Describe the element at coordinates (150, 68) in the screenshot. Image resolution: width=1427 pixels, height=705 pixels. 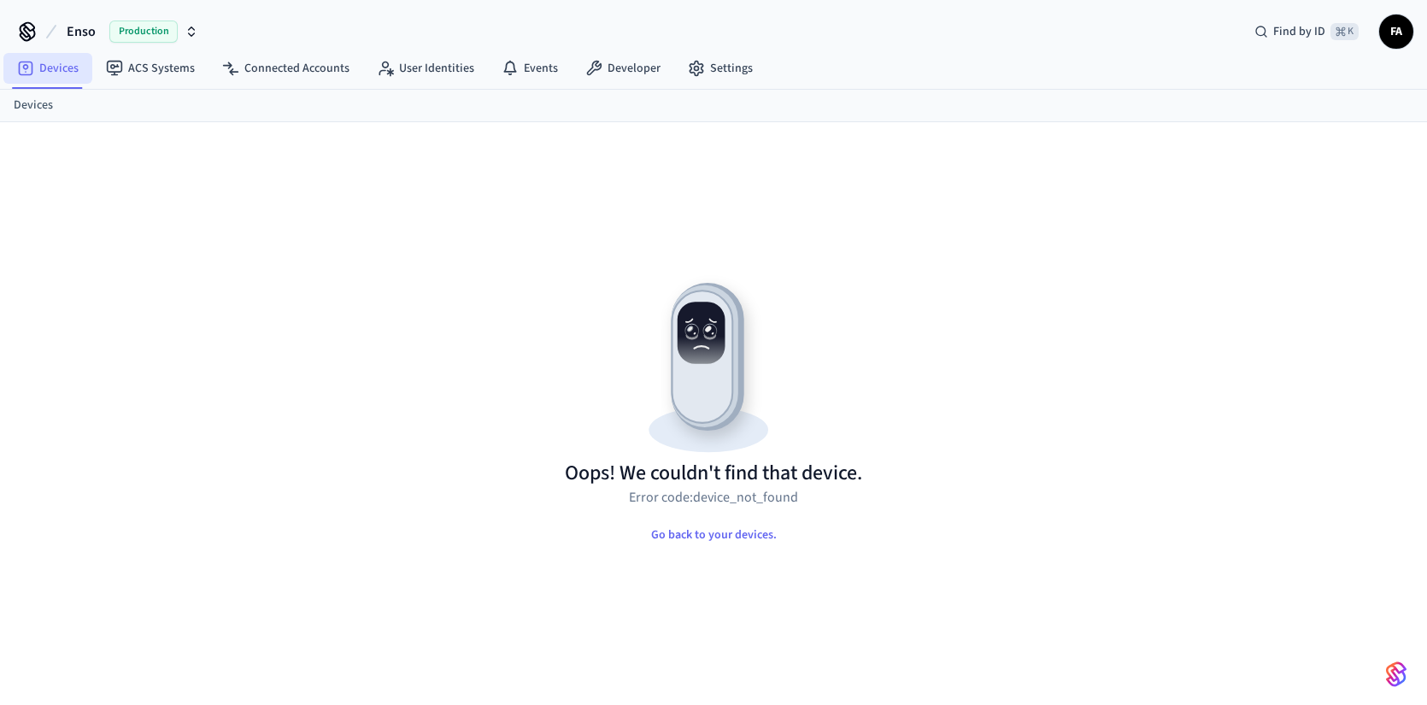
I see `a: ACS Systems` at that location.